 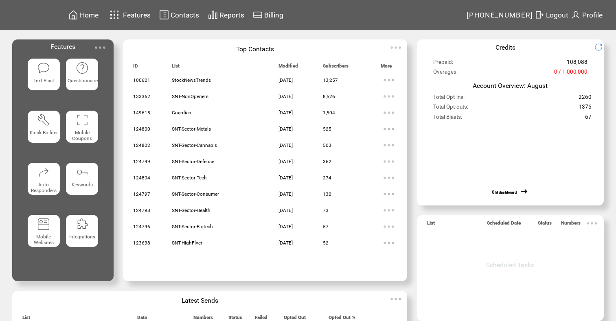 What do you see at coordinates (551, 15) in the screenshot?
I see `a: Logout` at bounding box center [551, 15].